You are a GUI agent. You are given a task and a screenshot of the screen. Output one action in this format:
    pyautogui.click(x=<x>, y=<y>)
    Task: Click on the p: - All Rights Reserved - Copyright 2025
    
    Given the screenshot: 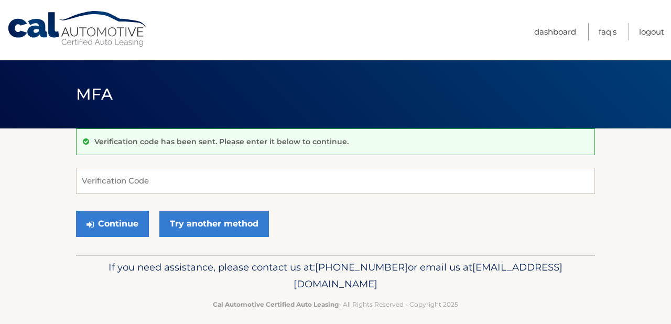 What is the action you would take?
    pyautogui.click(x=336, y=304)
    